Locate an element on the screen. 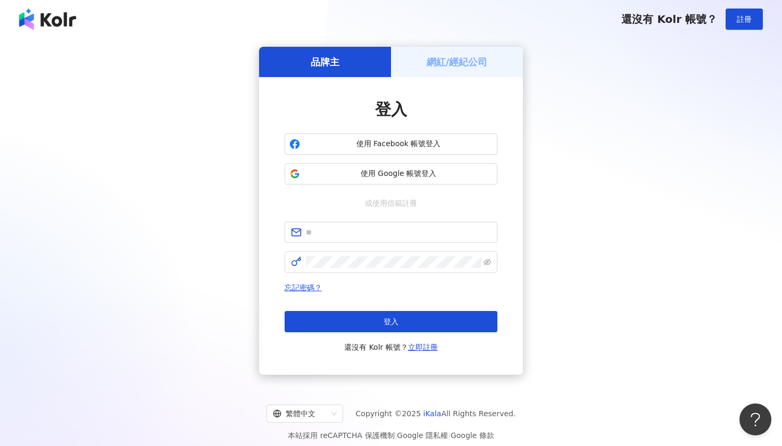 The height and width of the screenshot is (446, 782). button: 使用 Google 帳號登入 is located at coordinates (391, 174).